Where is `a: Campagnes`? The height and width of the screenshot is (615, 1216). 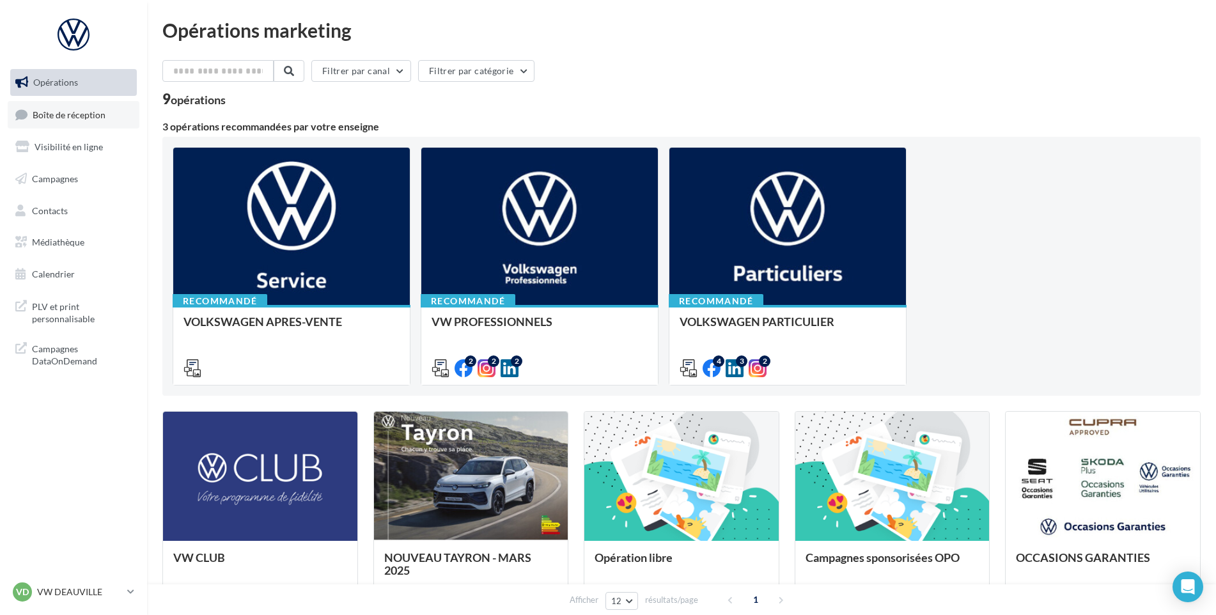
a: Campagnes is located at coordinates (74, 179).